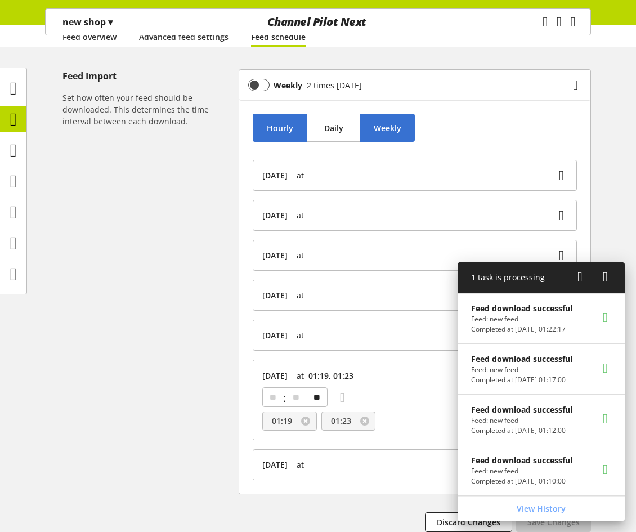 The height and width of the screenshot is (532, 636). What do you see at coordinates (522, 431) in the screenshot?
I see `p: Completed at Oct 11, 2025, 01:12:00` at bounding box center [522, 431].